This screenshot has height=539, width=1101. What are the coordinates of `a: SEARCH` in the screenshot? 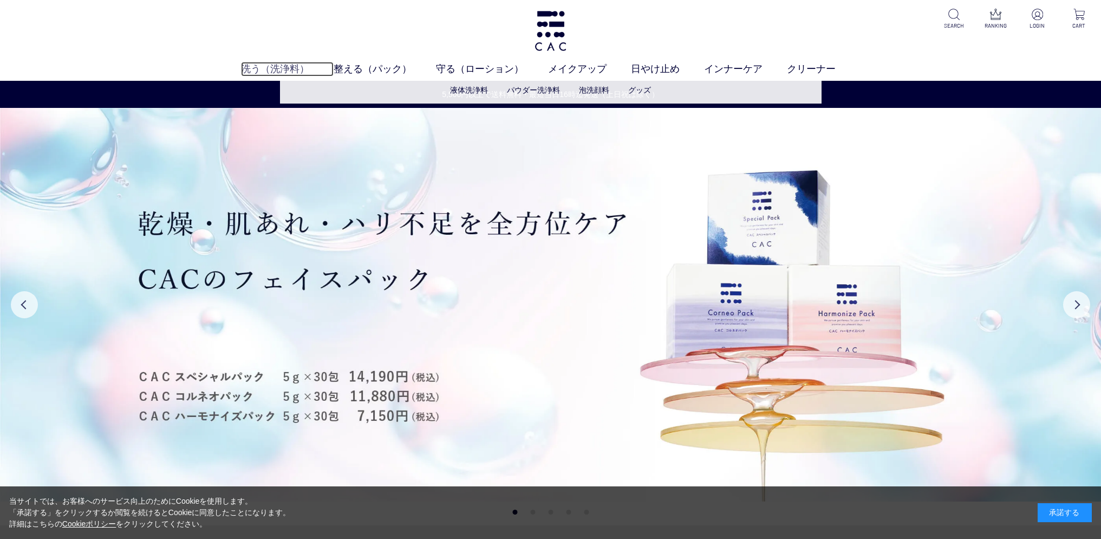 It's located at (954, 19).